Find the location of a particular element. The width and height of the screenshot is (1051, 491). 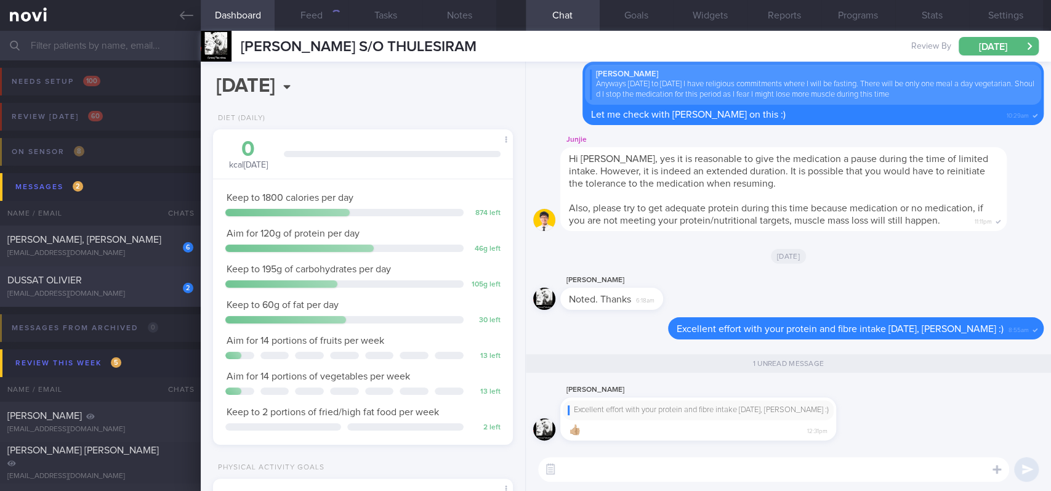

span: 8:55am is located at coordinates (1018, 328).